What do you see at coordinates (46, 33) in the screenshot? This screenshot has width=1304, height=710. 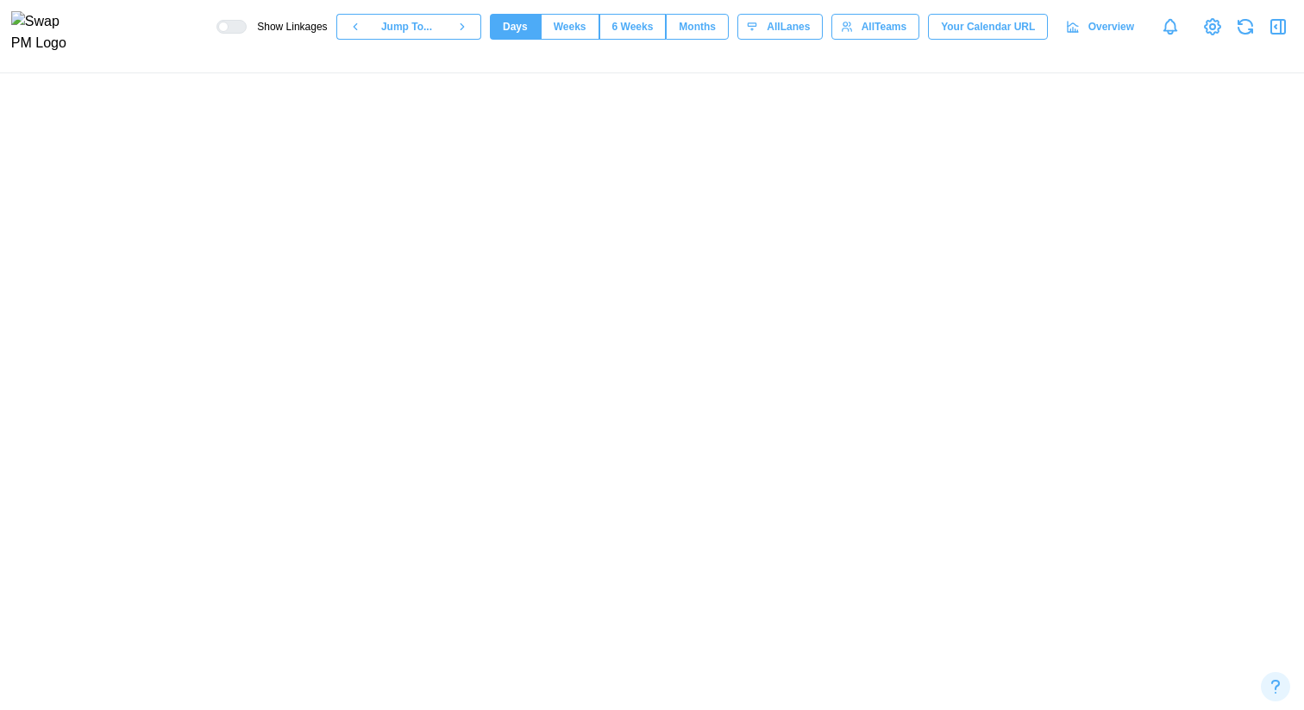 I see `img: Swap PM Logo` at bounding box center [46, 33].